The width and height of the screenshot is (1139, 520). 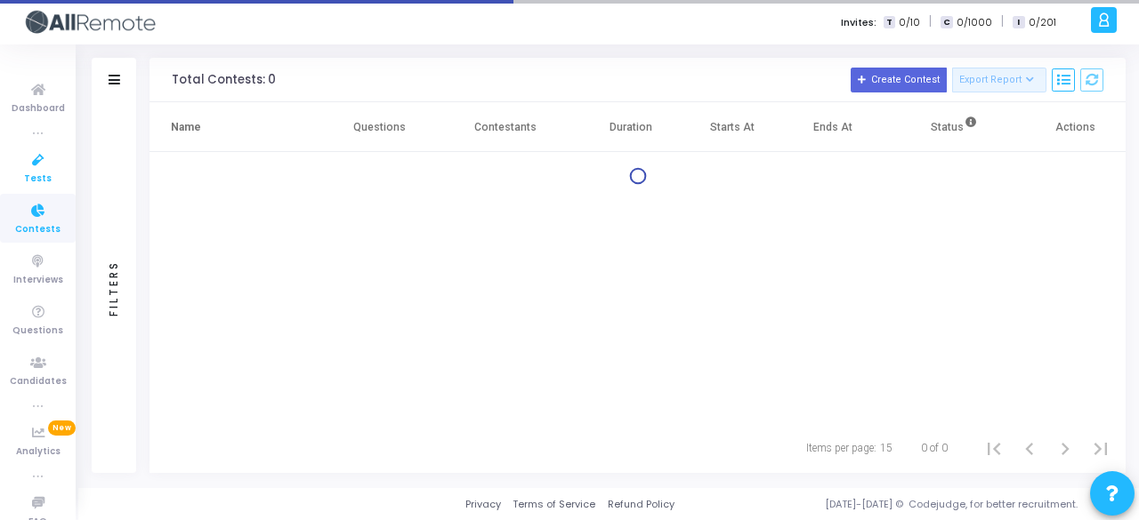 What do you see at coordinates (858, 22) in the screenshot?
I see `label: Invites:` at bounding box center [858, 22].